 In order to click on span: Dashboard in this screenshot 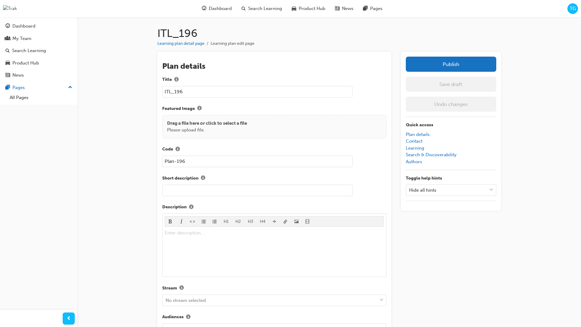, I will do `click(220, 8)`.